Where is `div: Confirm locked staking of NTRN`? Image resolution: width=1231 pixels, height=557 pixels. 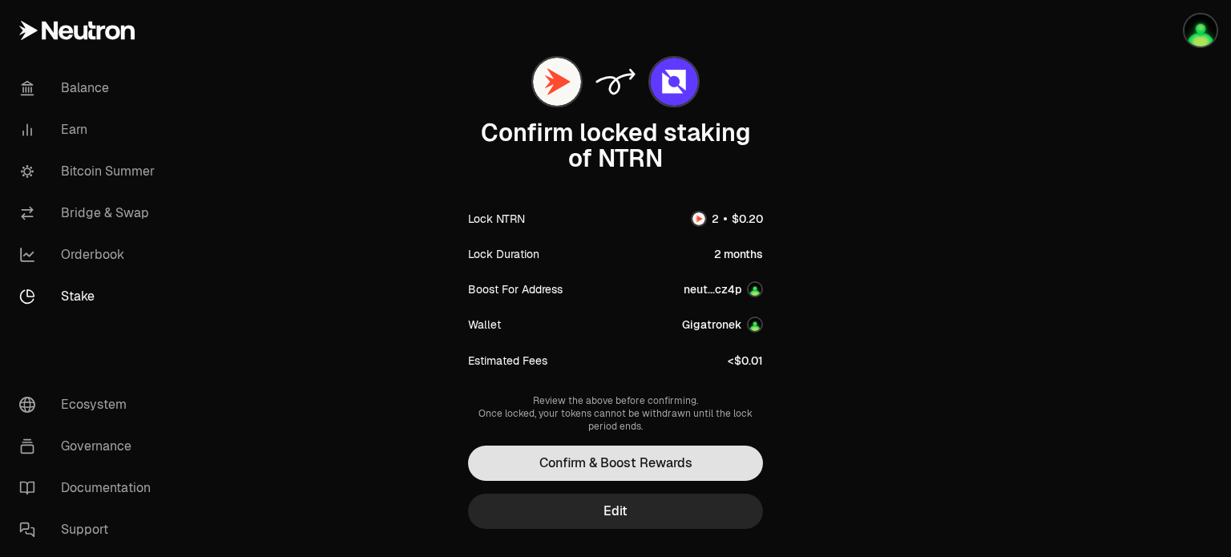 div: Confirm locked staking of NTRN is located at coordinates (615, 146).